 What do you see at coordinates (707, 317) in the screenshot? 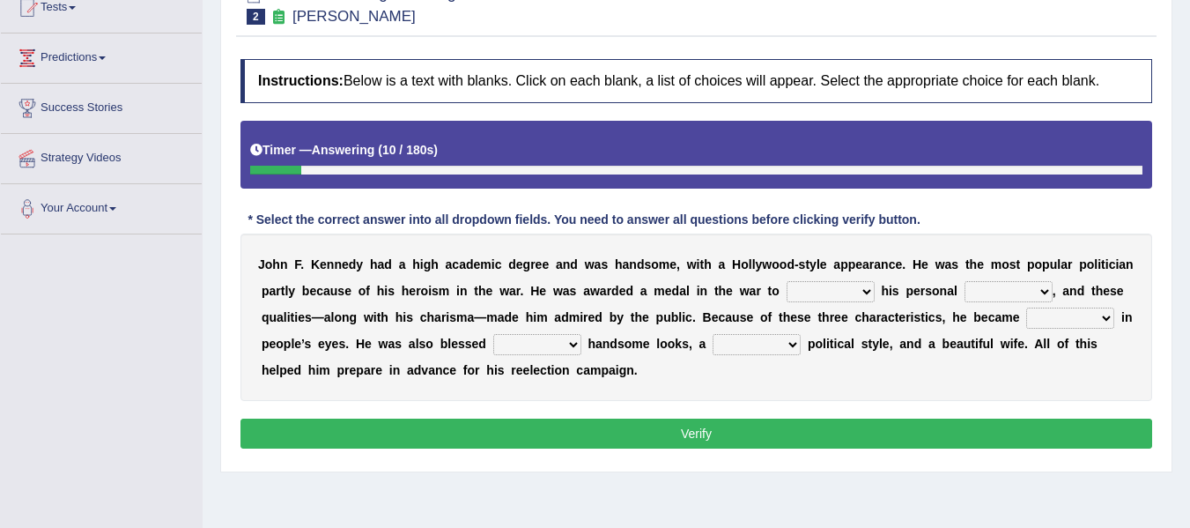
I see `b: B` at bounding box center [707, 317].